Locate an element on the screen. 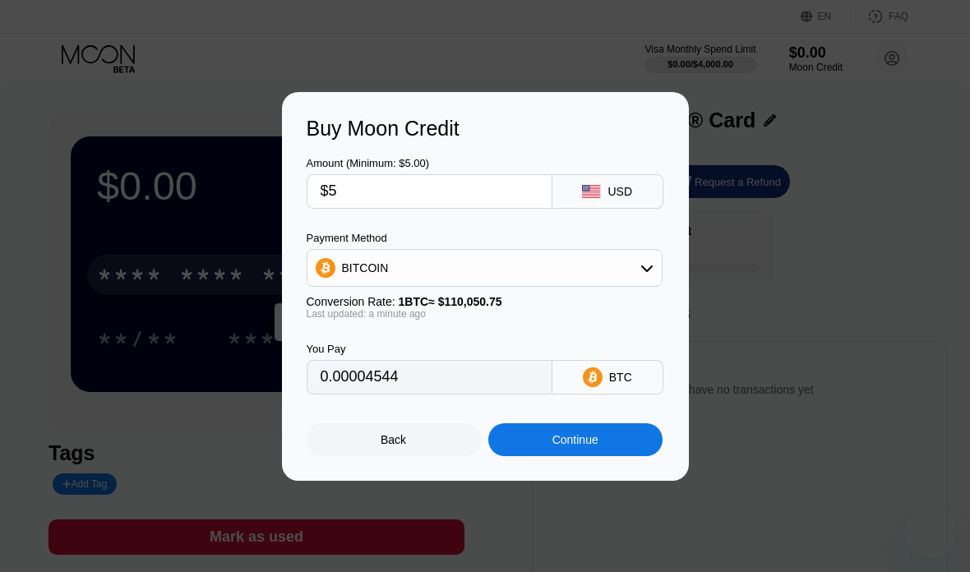 The height and width of the screenshot is (572, 970). div: Last updated: a minute ago is located at coordinates (484, 314).